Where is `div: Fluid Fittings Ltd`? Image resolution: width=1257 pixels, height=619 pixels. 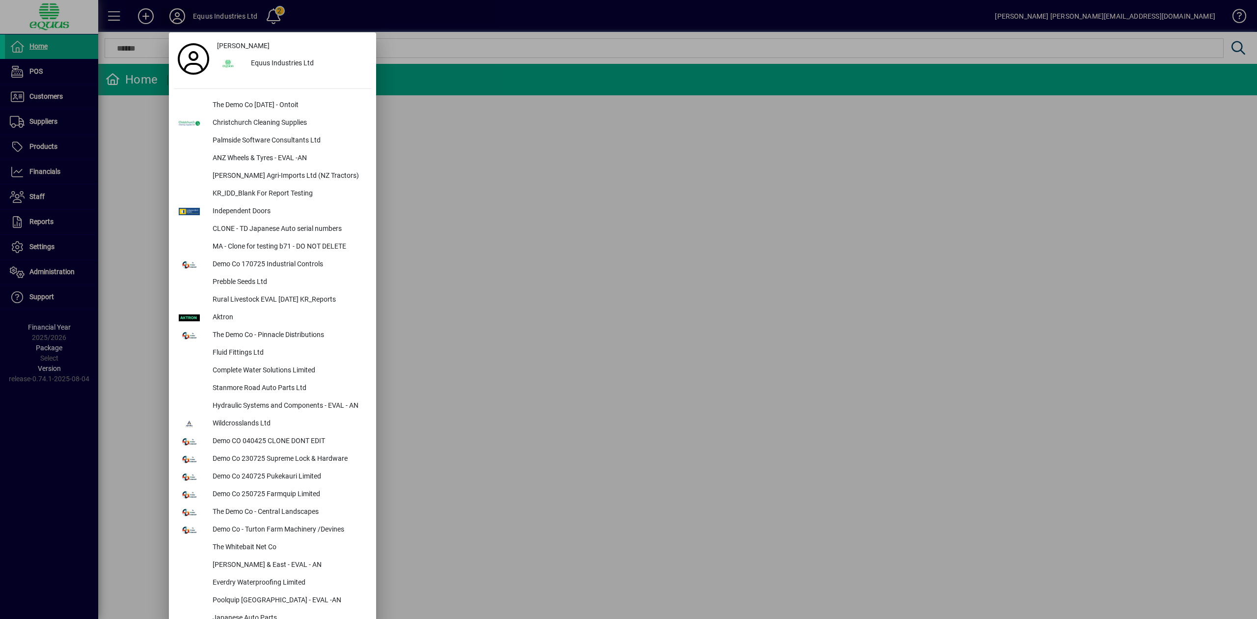
div: Fluid Fittings Ltd is located at coordinates (288, 353).